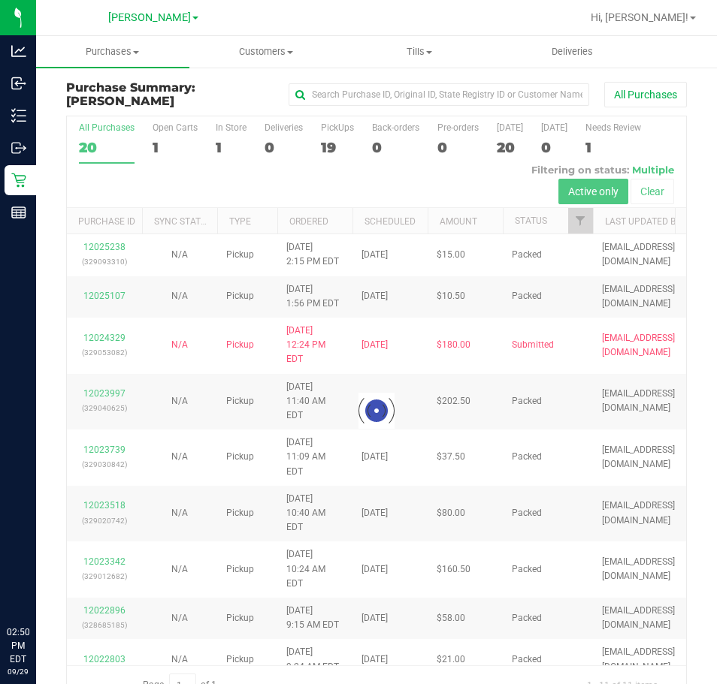 This screenshot has height=684, width=717. What do you see at coordinates (19, 116) in the screenshot?
I see `inline-svg: Inventory` at bounding box center [19, 116].